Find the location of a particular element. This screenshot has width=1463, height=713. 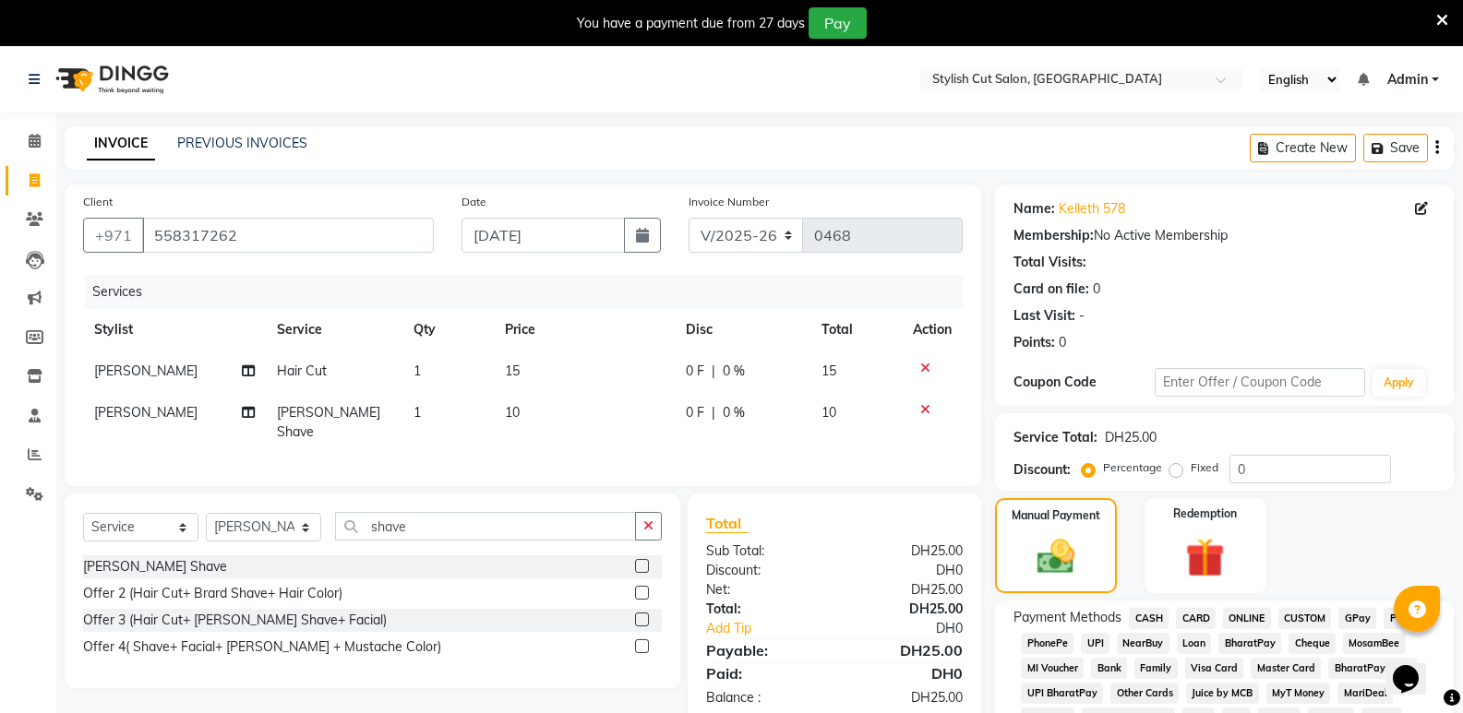

div: 0 is located at coordinates (1062, 342).